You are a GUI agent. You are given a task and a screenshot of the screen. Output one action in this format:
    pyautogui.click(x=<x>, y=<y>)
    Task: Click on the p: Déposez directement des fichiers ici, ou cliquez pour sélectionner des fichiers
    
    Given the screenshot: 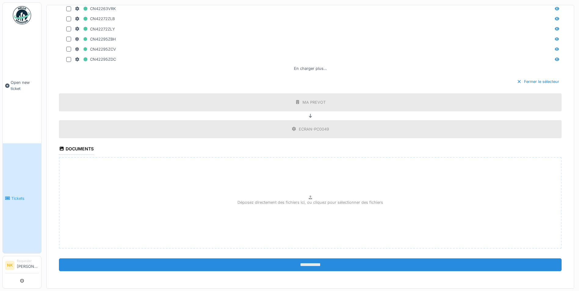 What is the action you would take?
    pyautogui.click(x=310, y=202)
    